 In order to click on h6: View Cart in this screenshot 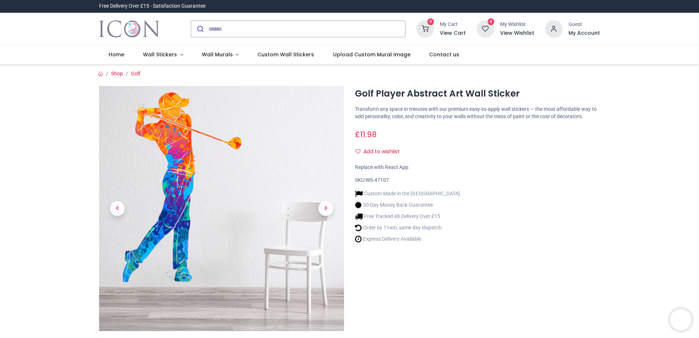, I will do `click(453, 33)`.